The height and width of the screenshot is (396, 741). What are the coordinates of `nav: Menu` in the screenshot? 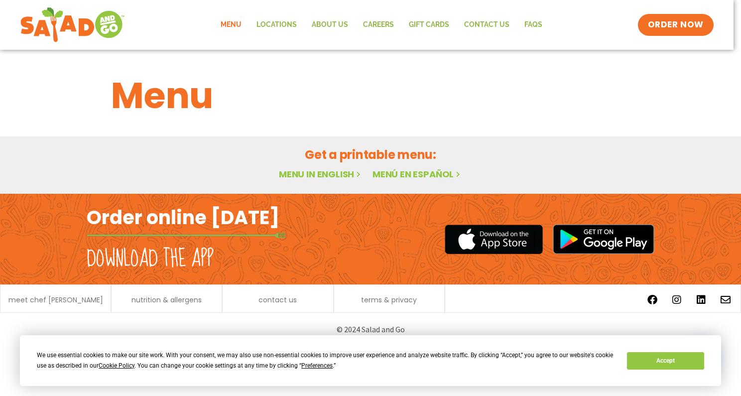 It's located at (382, 25).